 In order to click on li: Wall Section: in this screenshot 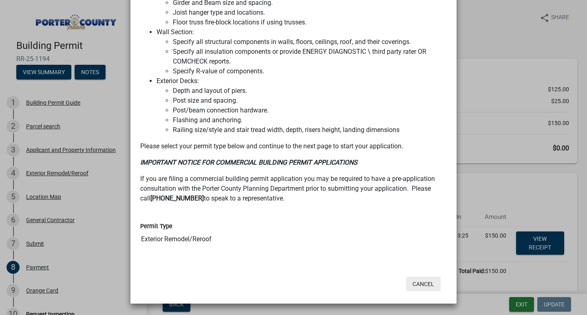, I will do `click(302, 52)`.